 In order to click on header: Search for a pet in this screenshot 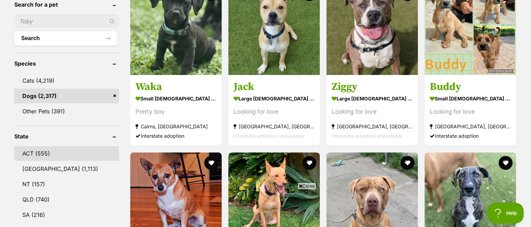, I will do `click(67, 5)`.